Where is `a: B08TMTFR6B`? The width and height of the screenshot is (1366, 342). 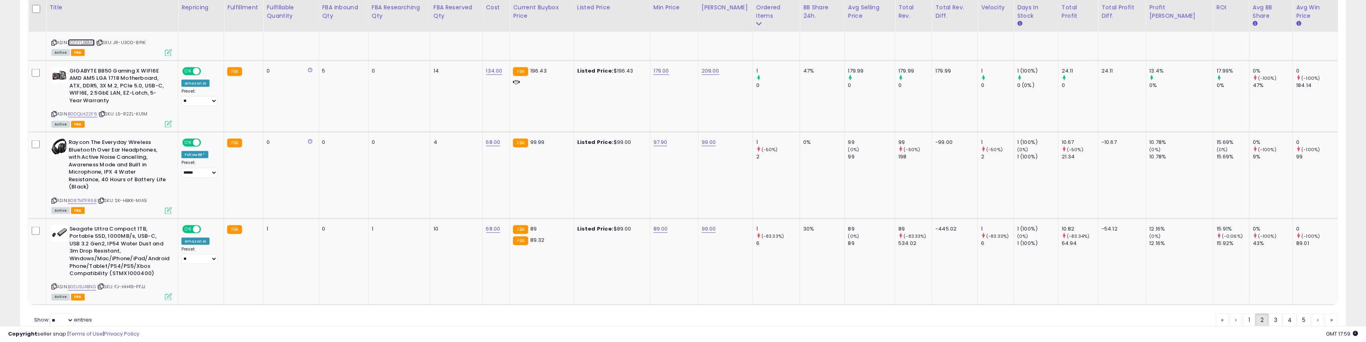 a: B08TMTFR6B is located at coordinates (82, 201).